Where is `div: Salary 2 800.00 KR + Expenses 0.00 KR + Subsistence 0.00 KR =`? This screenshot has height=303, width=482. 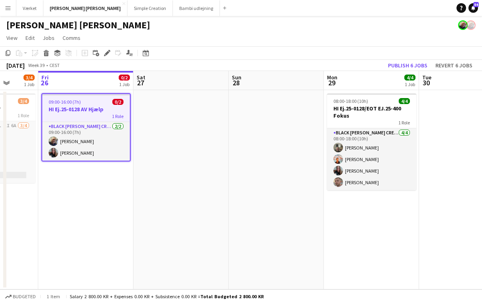 div: Salary 2 800.00 KR + Expenses 0.00 KR + Subsistence 0.00 KR = is located at coordinates (166, 296).